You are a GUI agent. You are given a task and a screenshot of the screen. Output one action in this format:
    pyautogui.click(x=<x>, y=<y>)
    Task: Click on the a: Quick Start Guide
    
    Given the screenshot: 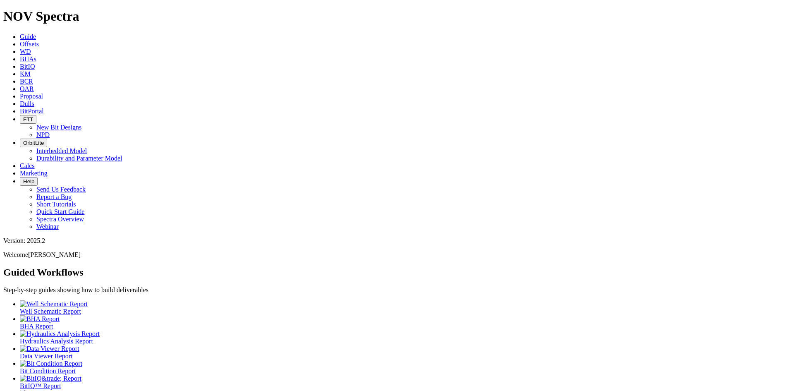 What is the action you would take?
    pyautogui.click(x=60, y=211)
    